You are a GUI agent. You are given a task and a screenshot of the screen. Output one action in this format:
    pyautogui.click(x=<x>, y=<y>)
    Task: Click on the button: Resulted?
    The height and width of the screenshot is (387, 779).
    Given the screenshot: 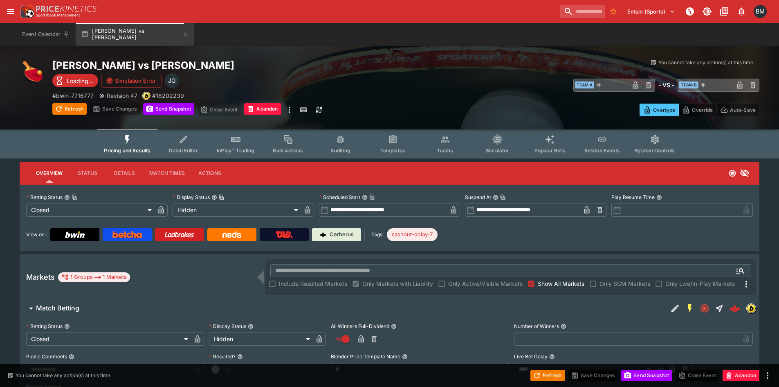 What is the action you would take?
    pyautogui.click(x=240, y=356)
    